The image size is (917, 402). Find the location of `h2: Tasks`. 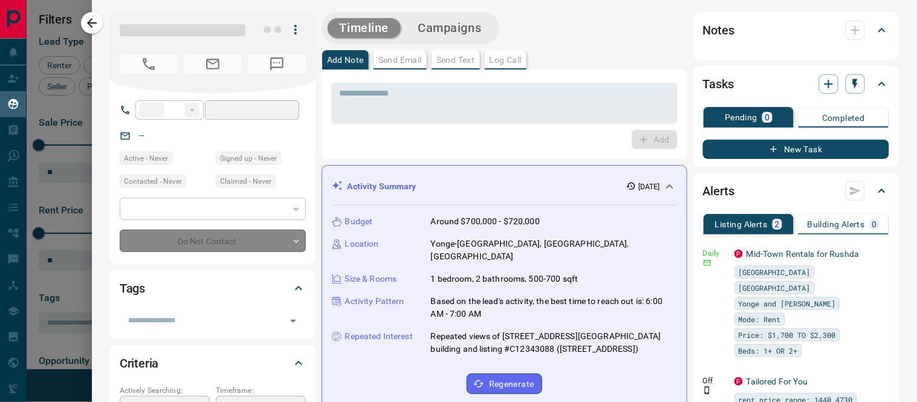

h2: Tasks is located at coordinates (718, 84).